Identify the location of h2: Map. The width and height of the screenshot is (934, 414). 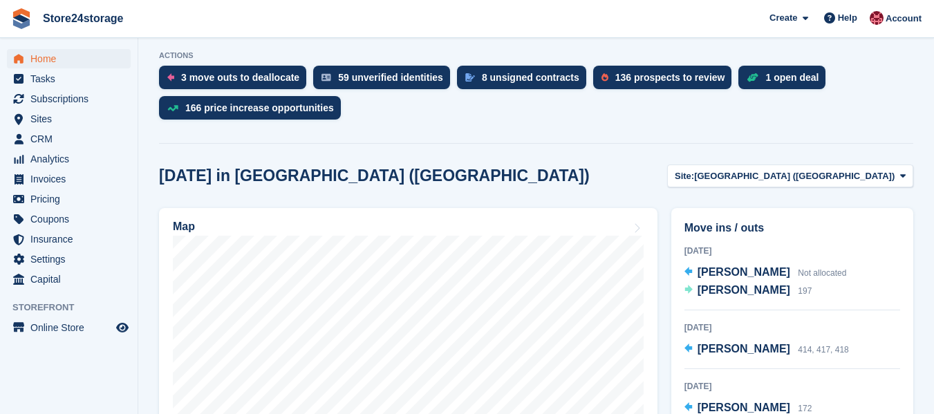
(184, 227).